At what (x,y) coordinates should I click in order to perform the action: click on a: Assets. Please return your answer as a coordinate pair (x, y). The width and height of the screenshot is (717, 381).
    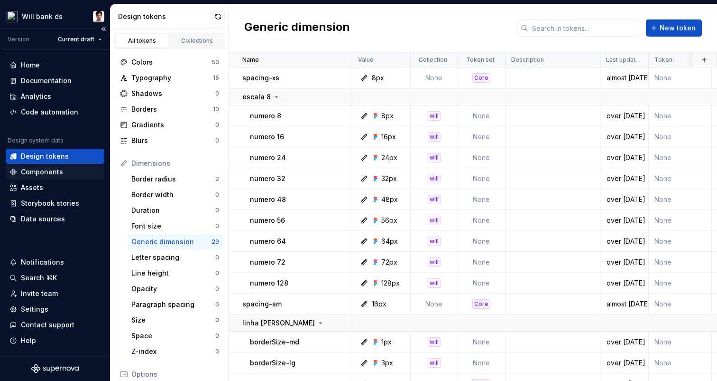
    Looking at the image, I should click on (55, 187).